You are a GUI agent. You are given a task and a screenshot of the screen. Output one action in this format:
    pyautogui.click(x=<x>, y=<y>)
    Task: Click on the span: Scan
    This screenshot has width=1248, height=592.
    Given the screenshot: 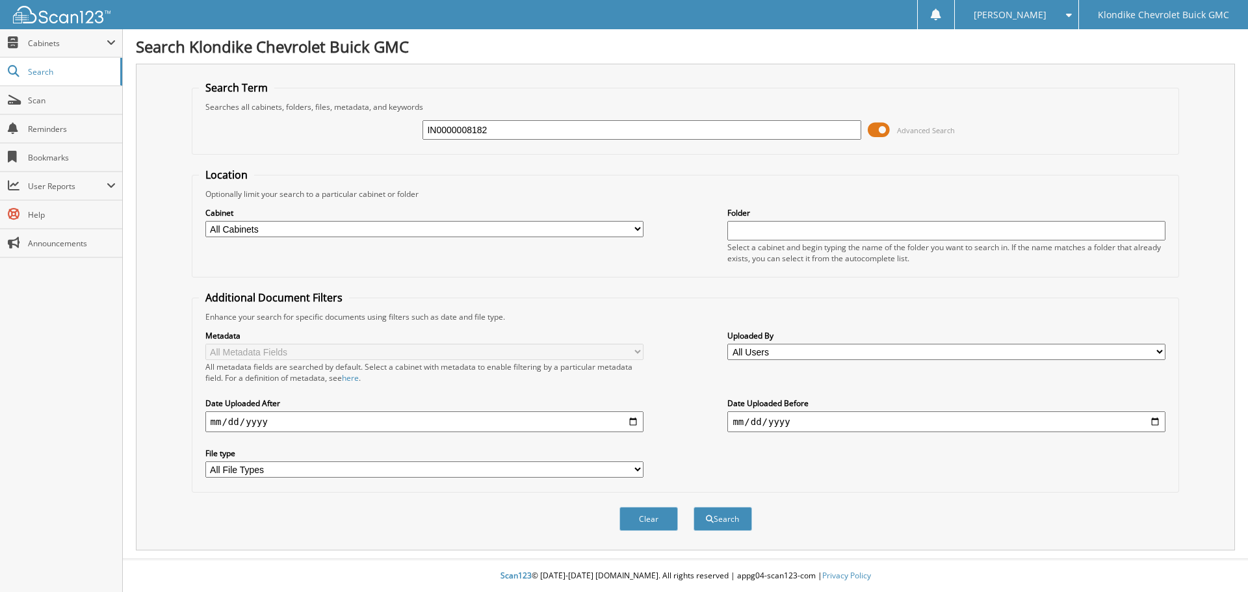 What is the action you would take?
    pyautogui.click(x=72, y=100)
    